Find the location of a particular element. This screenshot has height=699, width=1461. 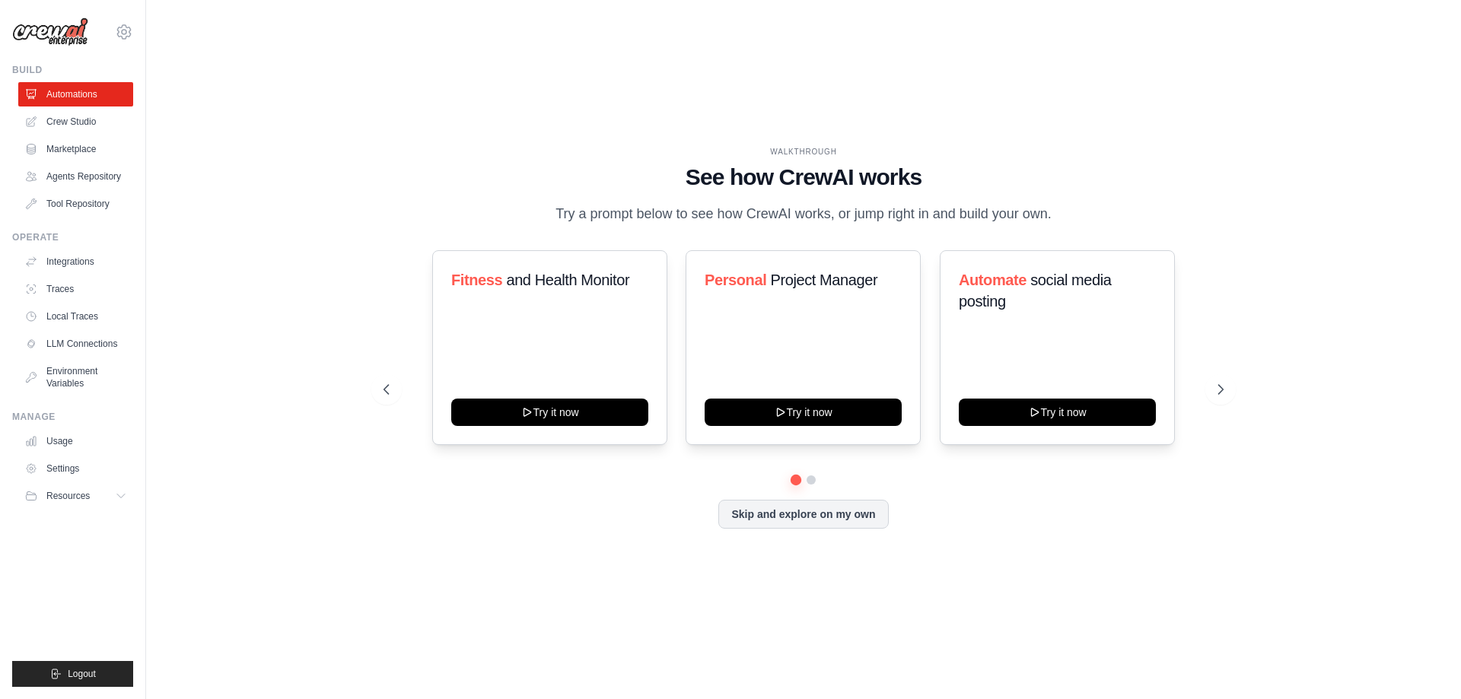

a: Local Traces is located at coordinates (75, 316).